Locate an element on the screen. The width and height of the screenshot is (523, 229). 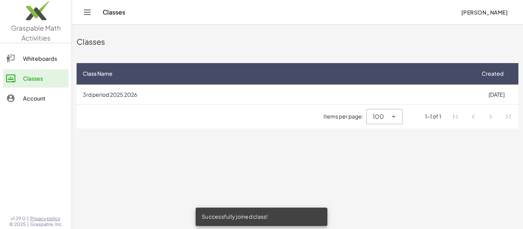
span: Created is located at coordinates (492, 73).